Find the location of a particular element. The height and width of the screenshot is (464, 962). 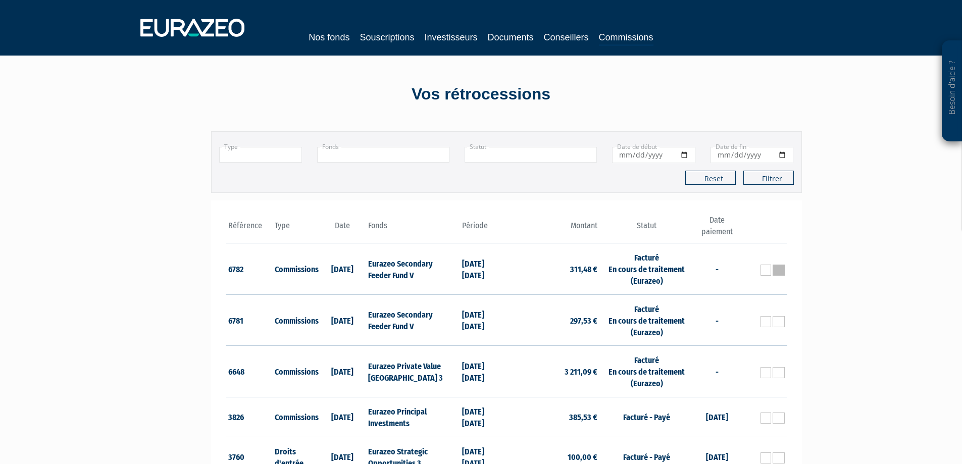

th: Montant is located at coordinates (553, 229).